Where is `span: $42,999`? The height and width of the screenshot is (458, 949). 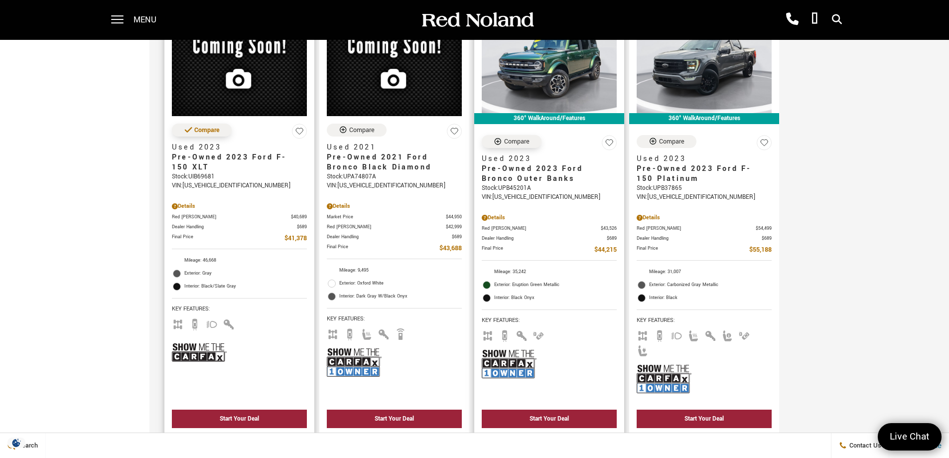 span: $42,999 is located at coordinates (454, 227).